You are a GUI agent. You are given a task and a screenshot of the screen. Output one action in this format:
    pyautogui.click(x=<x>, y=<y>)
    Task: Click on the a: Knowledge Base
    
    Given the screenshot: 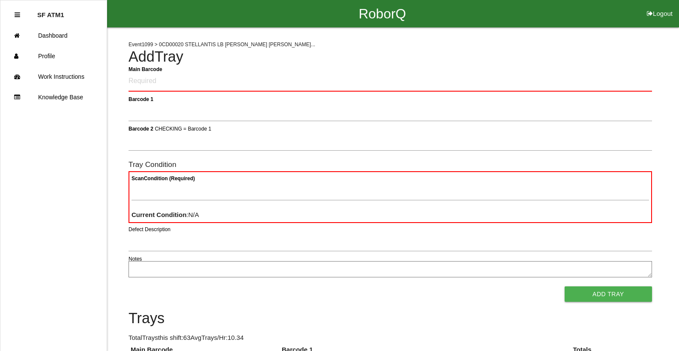 What is the action you would take?
    pyautogui.click(x=54, y=97)
    